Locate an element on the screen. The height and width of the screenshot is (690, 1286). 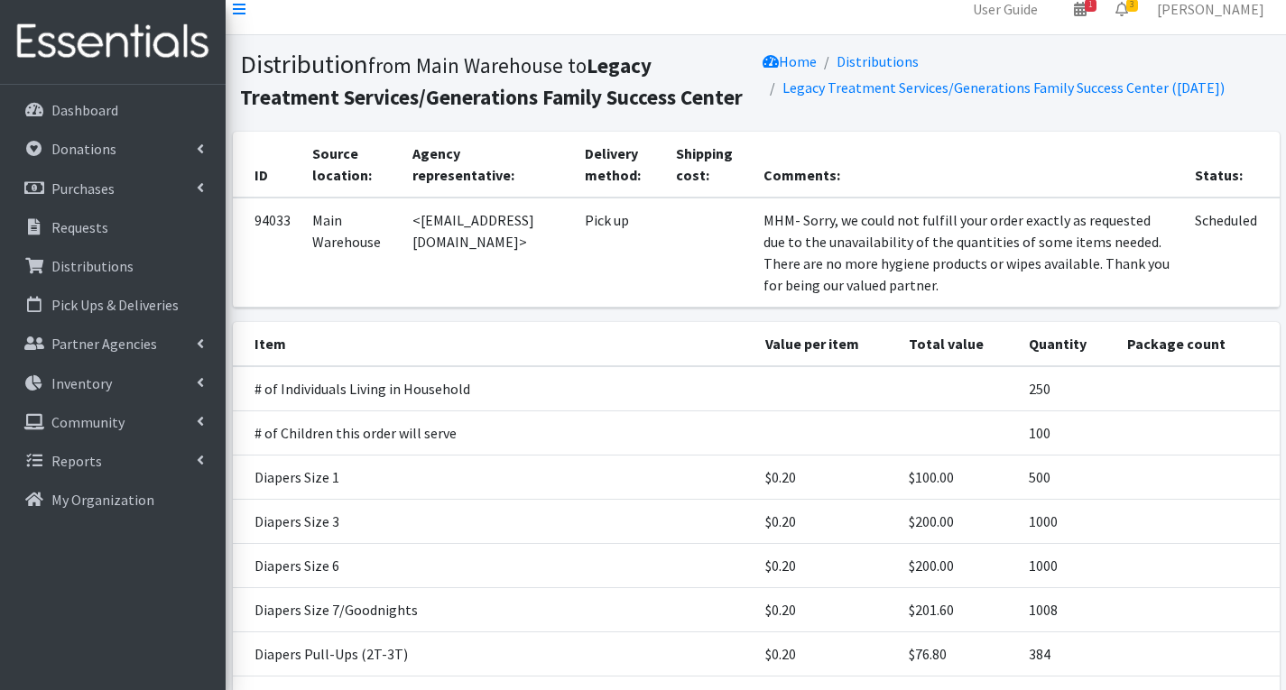
a: Requests is located at coordinates (113, 227).